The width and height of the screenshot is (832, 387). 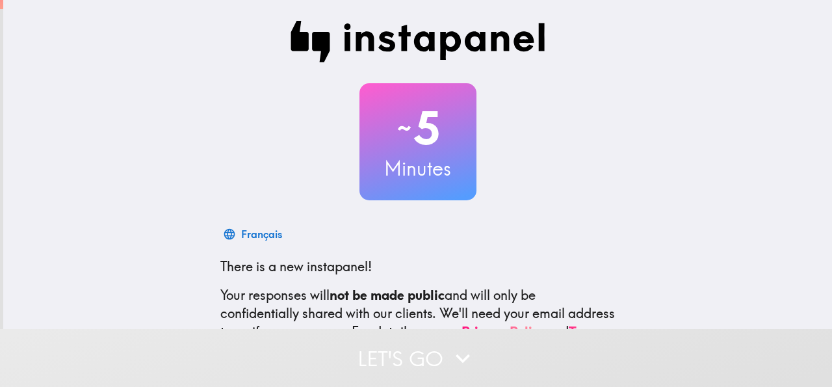 I want to click on img: Instapanel, so click(x=418, y=42).